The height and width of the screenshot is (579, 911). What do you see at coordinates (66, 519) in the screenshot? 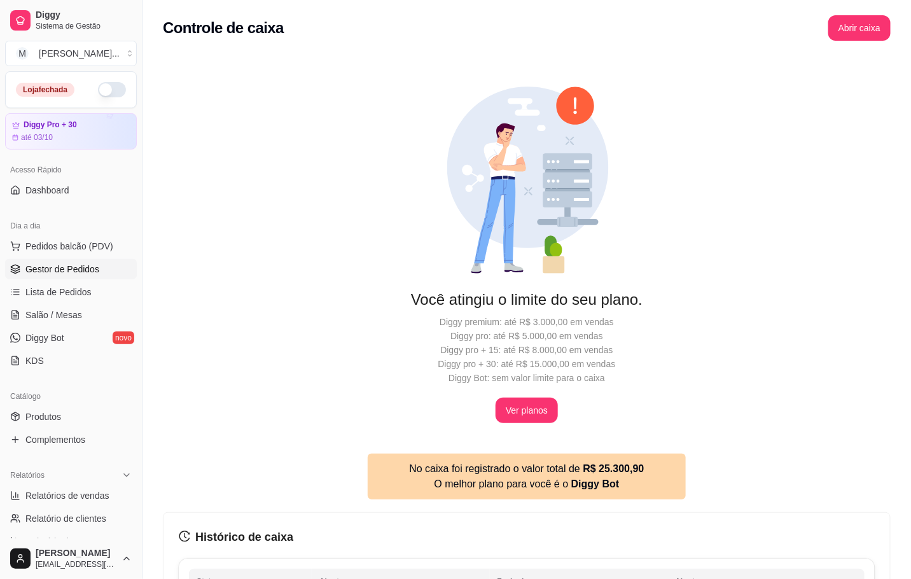
I see `span: Relatório de clientes` at bounding box center [66, 519].